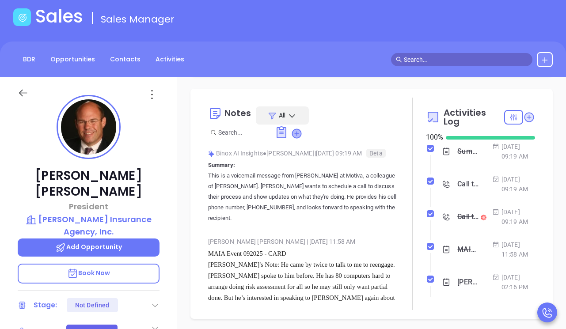 Image resolution: width=566 pixels, height=329 pixels. Describe the element at coordinates (137, 19) in the screenshot. I see `span: Sales Manager` at that location.